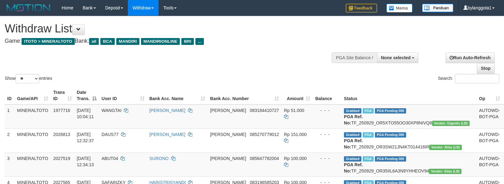 This screenshot has height=184, width=504. What do you see at coordinates (160, 42) in the screenshot?
I see `span: MANDIRIONLINE` at bounding box center [160, 42].